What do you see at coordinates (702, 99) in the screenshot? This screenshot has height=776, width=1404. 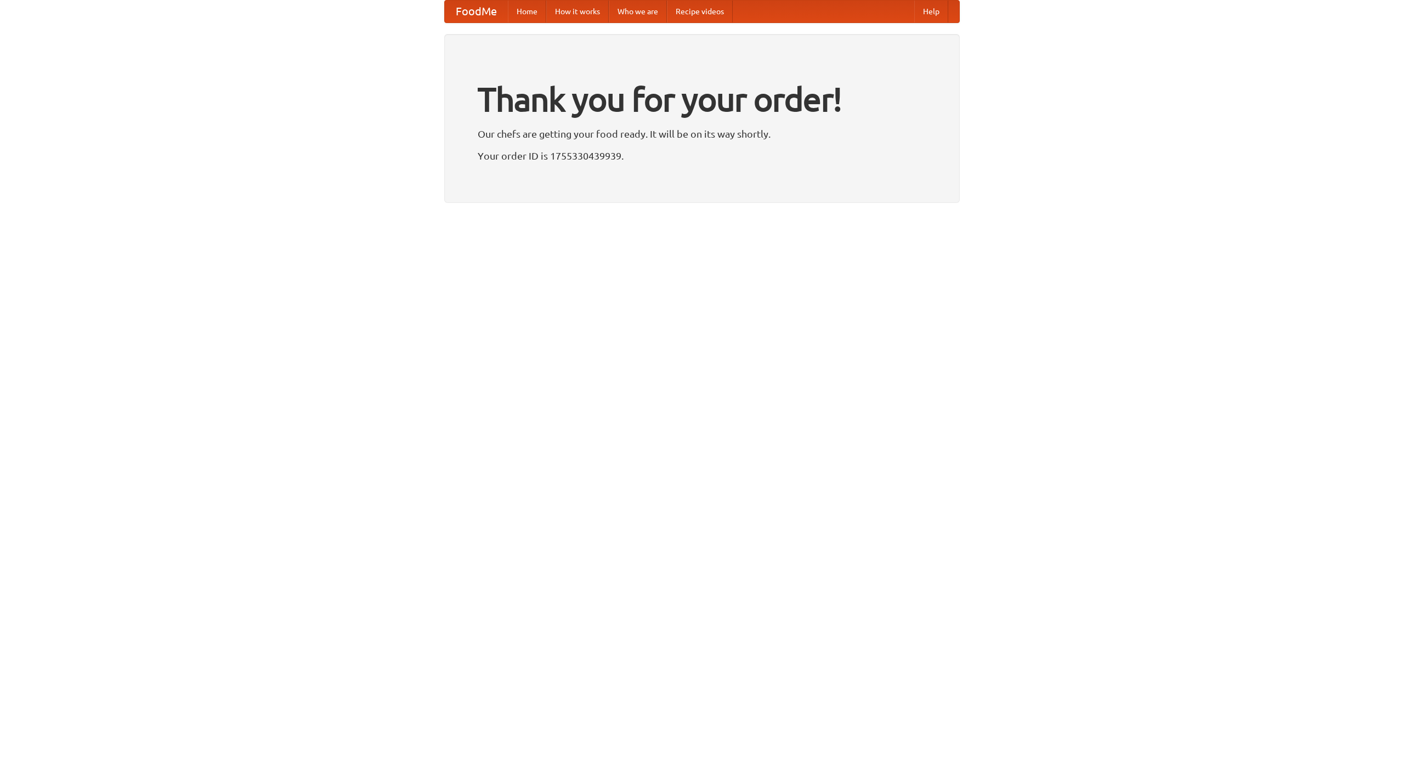 I see `h1: Thank you for your order!` at bounding box center [702, 99].